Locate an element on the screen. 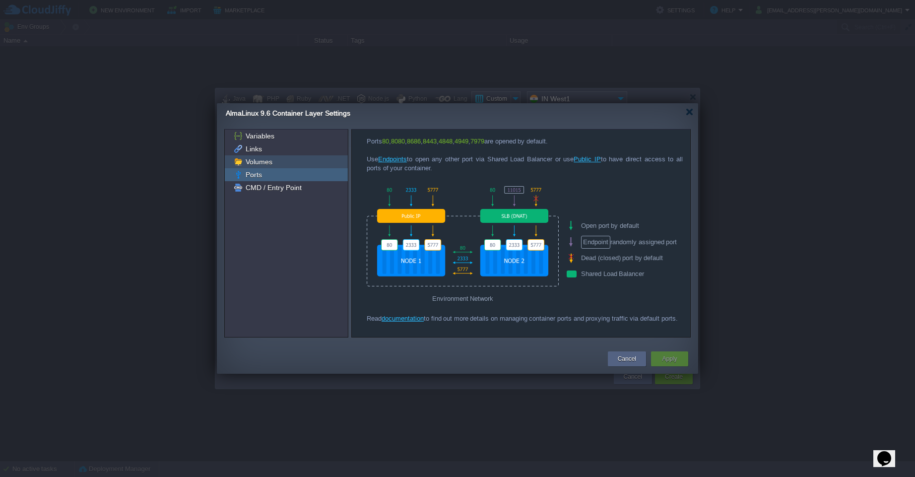 This screenshot has height=477, width=915. a: documentation is located at coordinates (402, 318).